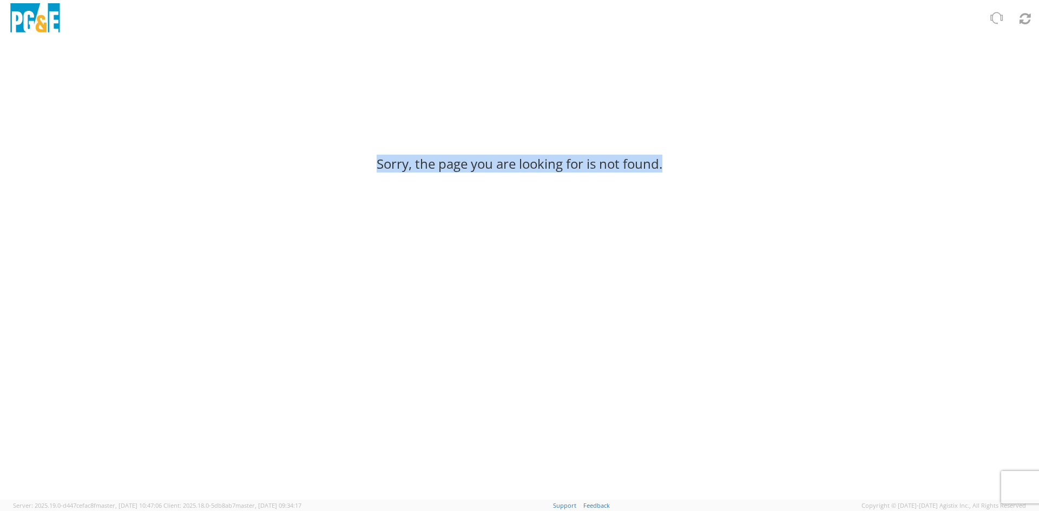 This screenshot has width=1039, height=511. I want to click on span: Server: 2025.19.0-d447cefac8f, so click(87, 505).